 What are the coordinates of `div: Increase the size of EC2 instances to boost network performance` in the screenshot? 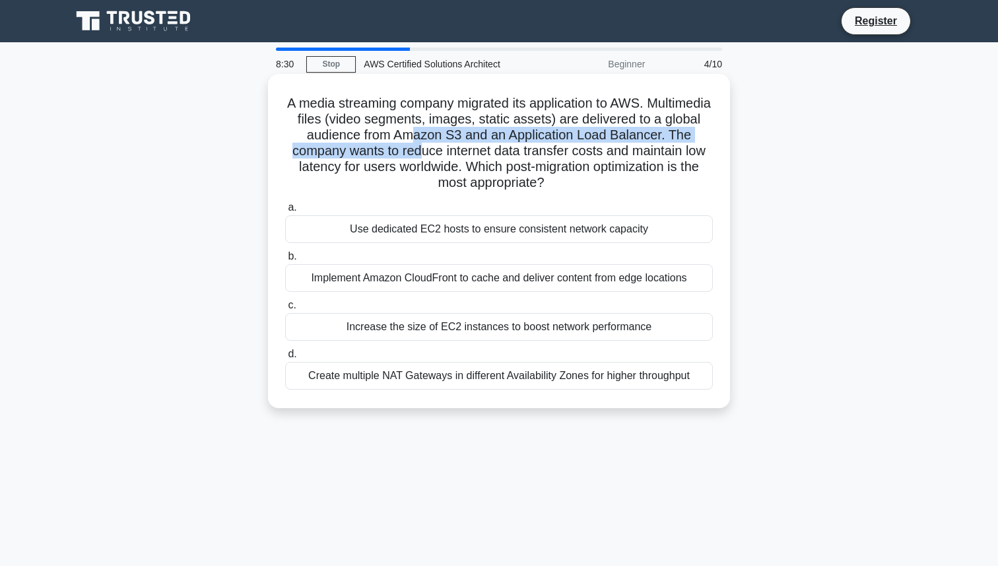 It's located at (499, 327).